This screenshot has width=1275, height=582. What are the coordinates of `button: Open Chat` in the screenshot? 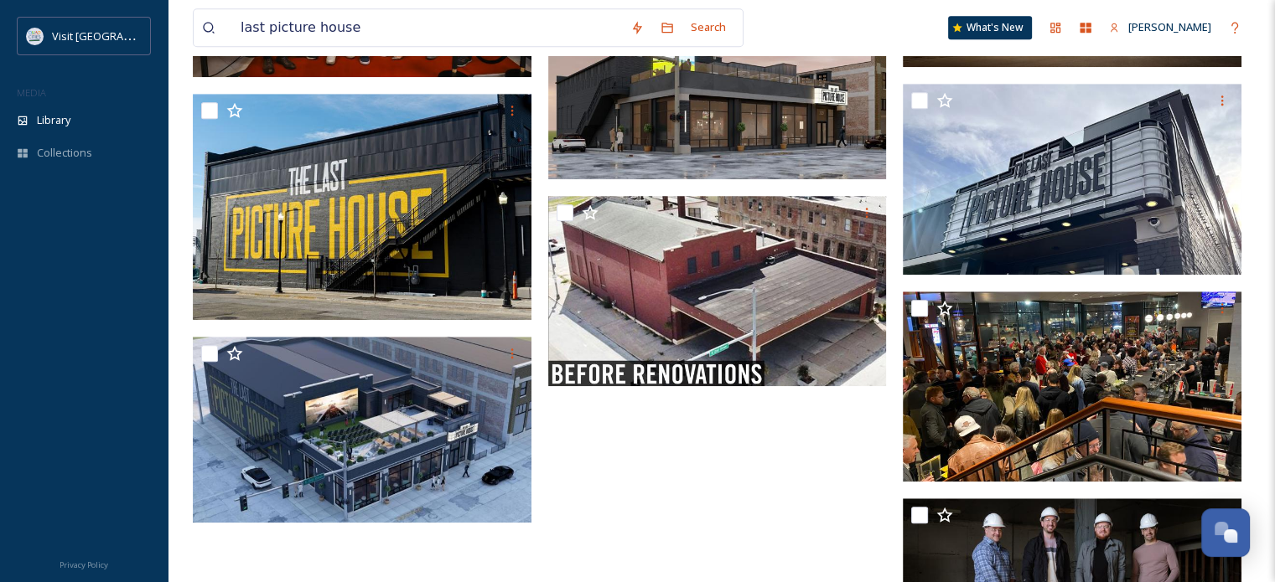 It's located at (1225, 533).